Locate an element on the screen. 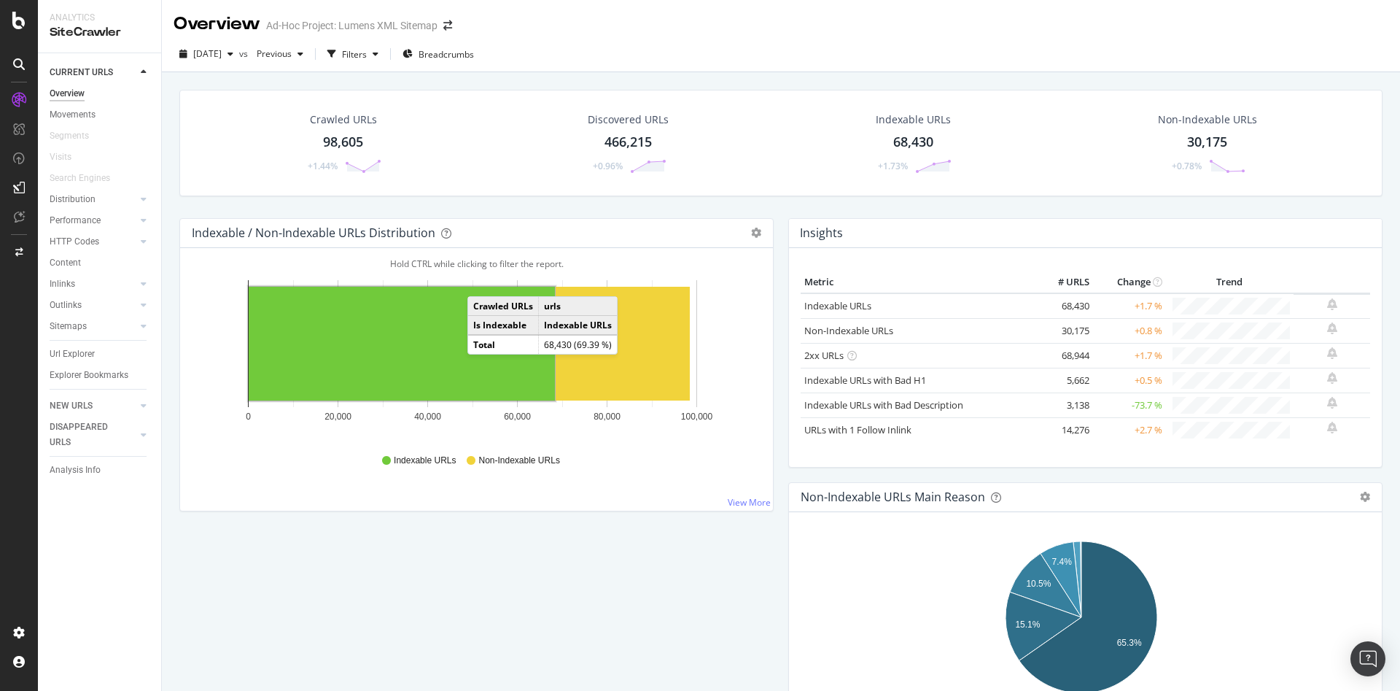  td: 3,138 is located at coordinates (1064, 405).